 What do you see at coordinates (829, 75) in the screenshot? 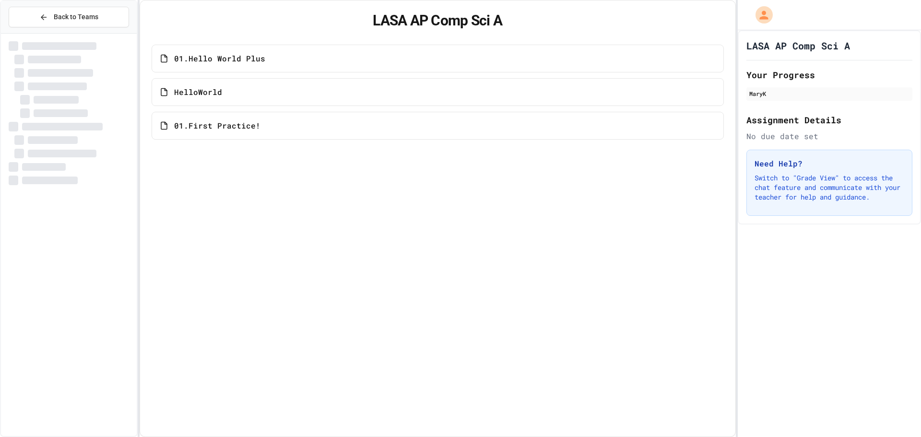
I see `h2: Your Progress` at bounding box center [829, 75].